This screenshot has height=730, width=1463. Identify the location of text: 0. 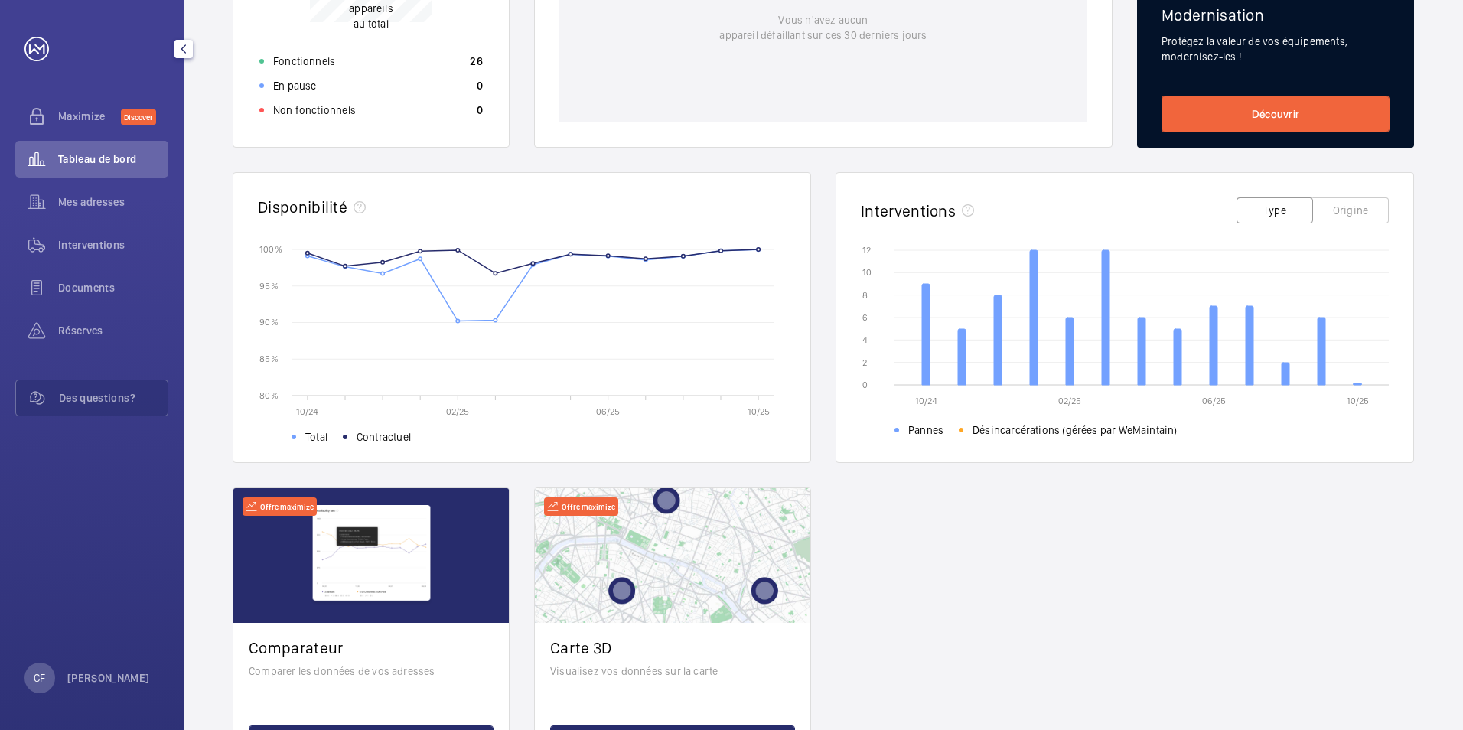
(865, 385).